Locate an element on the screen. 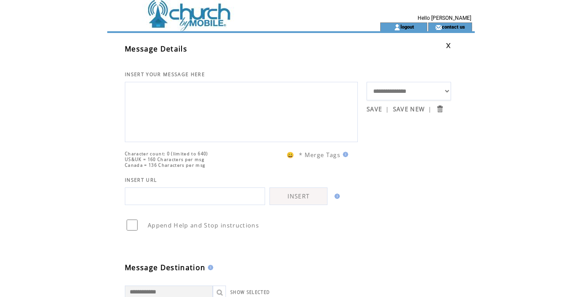 Image resolution: width=582 pixels, height=297 pixels. img: account_icon.gif is located at coordinates (397, 27).